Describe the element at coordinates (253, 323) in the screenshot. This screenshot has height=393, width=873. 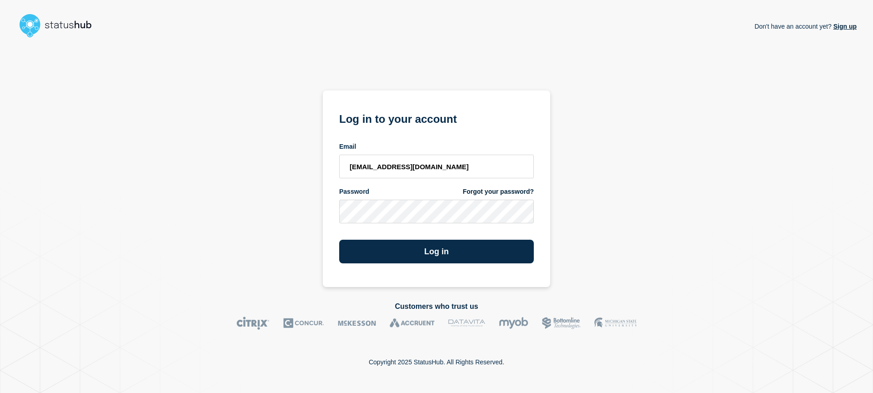
I see `img: Citrix logo` at that location.